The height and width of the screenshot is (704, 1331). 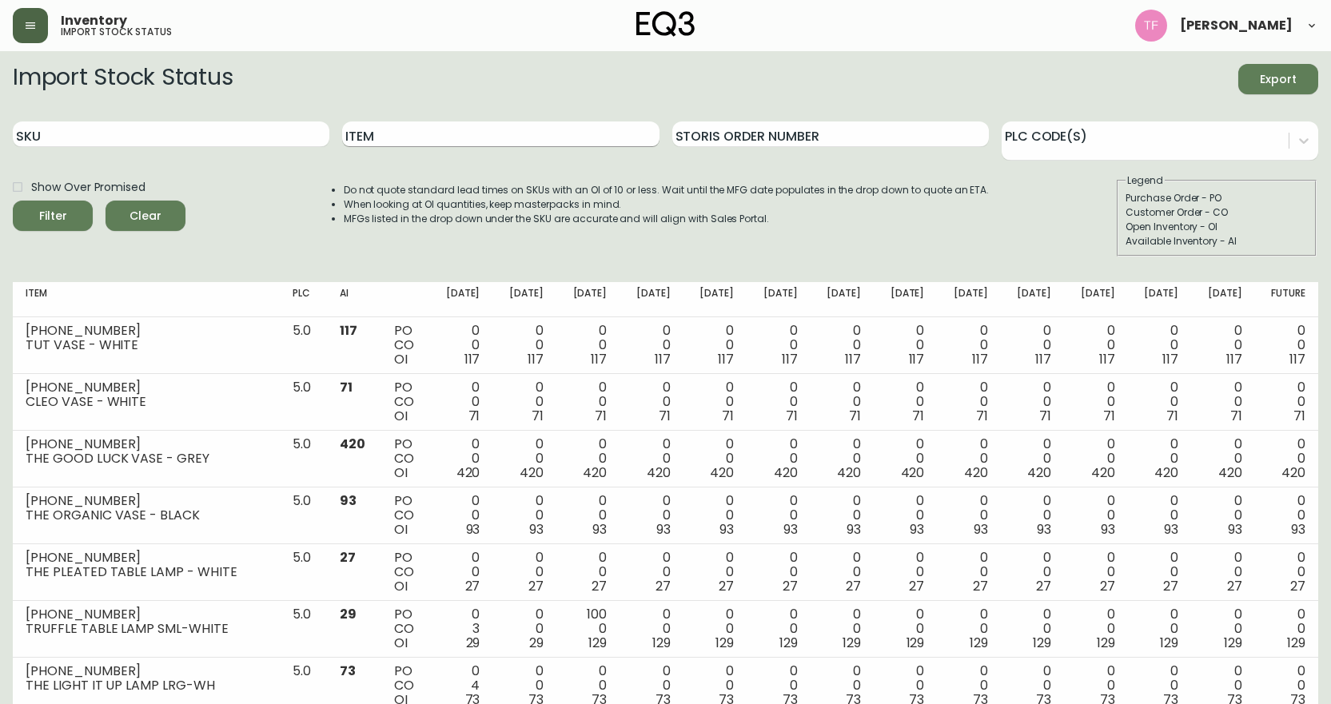 What do you see at coordinates (1217, 227) in the screenshot?
I see `div: Open Inventory - OI` at bounding box center [1217, 227].